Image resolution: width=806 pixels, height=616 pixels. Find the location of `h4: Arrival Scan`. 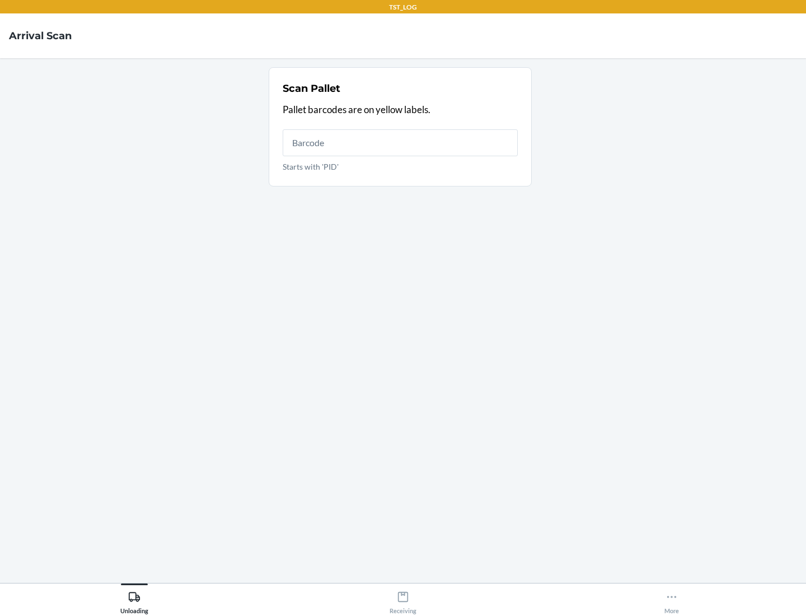

h4: Arrival Scan is located at coordinates (40, 36).